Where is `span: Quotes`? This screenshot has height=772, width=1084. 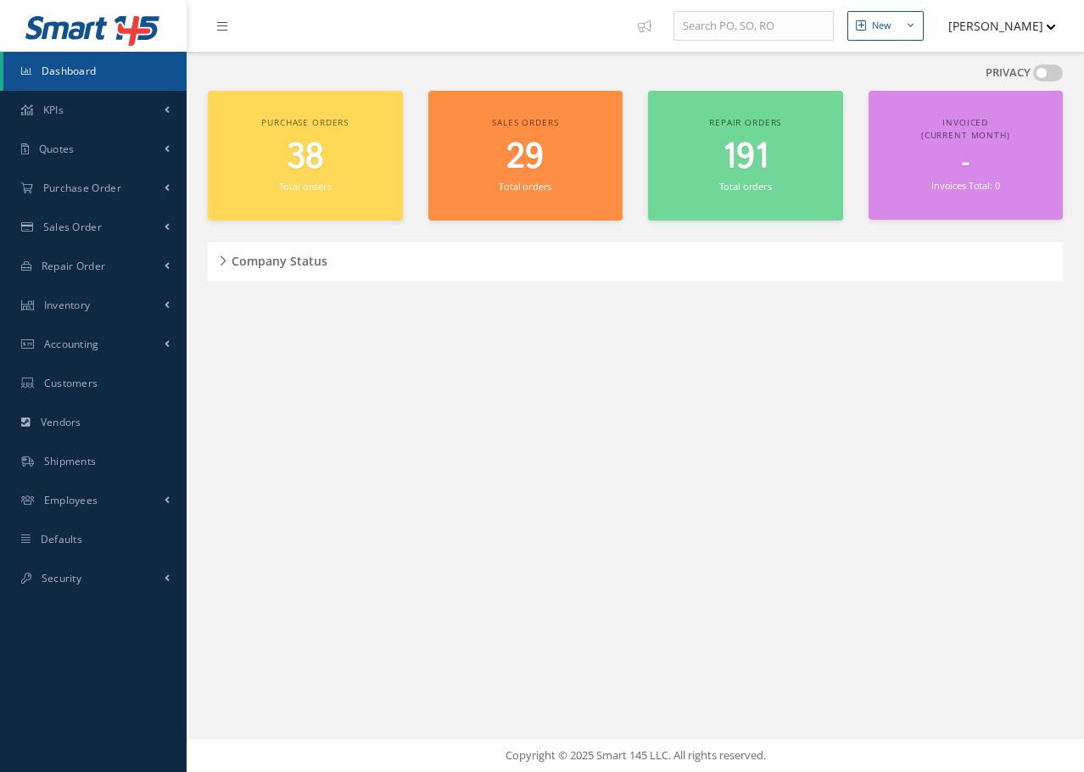
span: Quotes is located at coordinates (57, 148).